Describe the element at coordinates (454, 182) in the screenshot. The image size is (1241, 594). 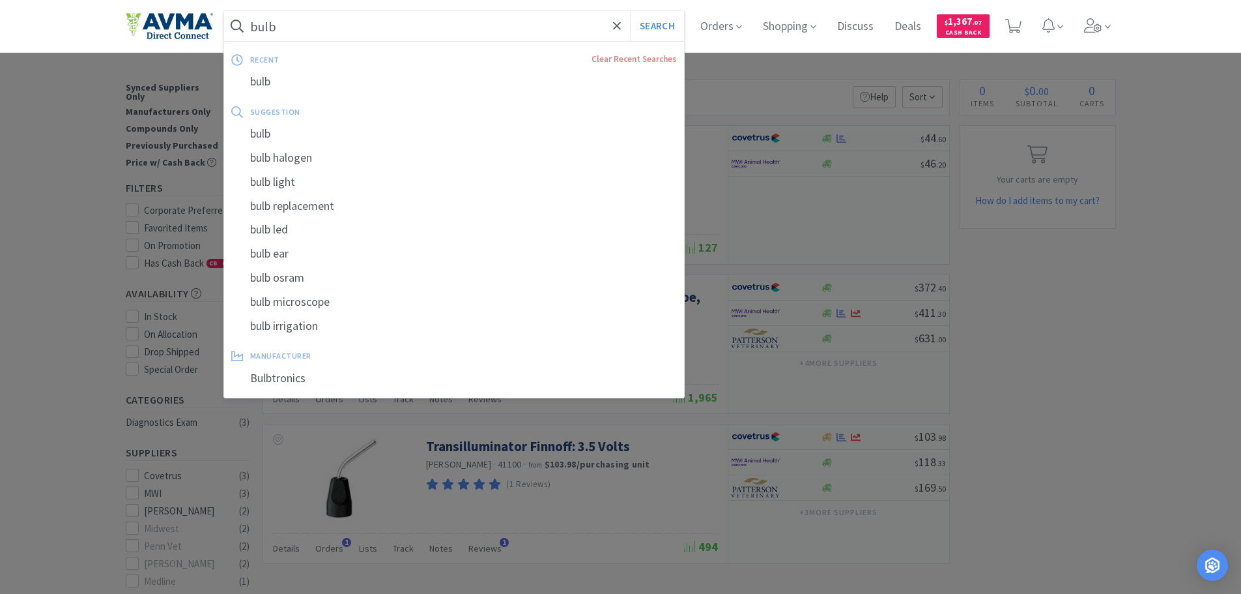
I see `div: bulb light` at that location.